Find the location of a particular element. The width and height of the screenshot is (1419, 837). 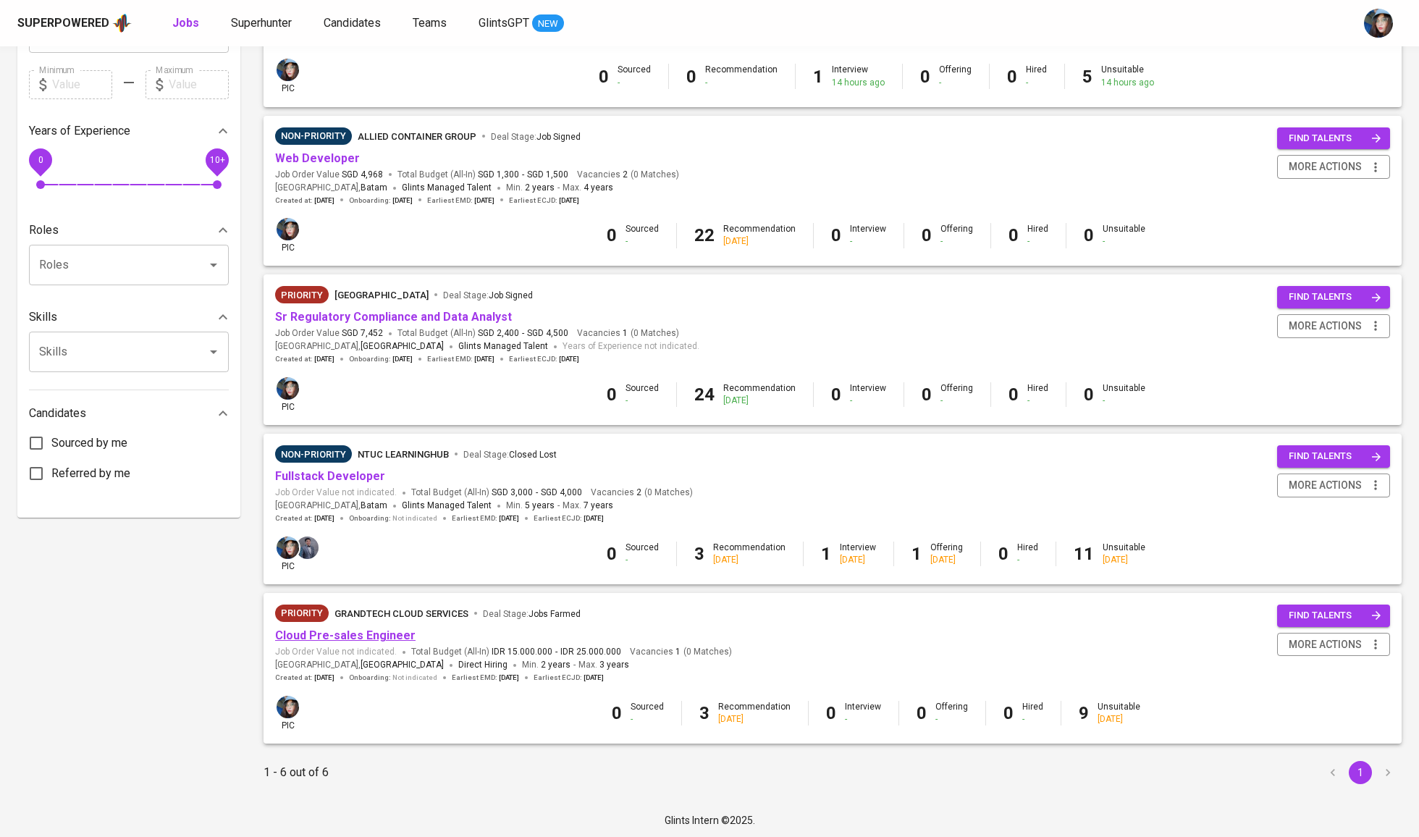

span: Candidates is located at coordinates (352, 22).